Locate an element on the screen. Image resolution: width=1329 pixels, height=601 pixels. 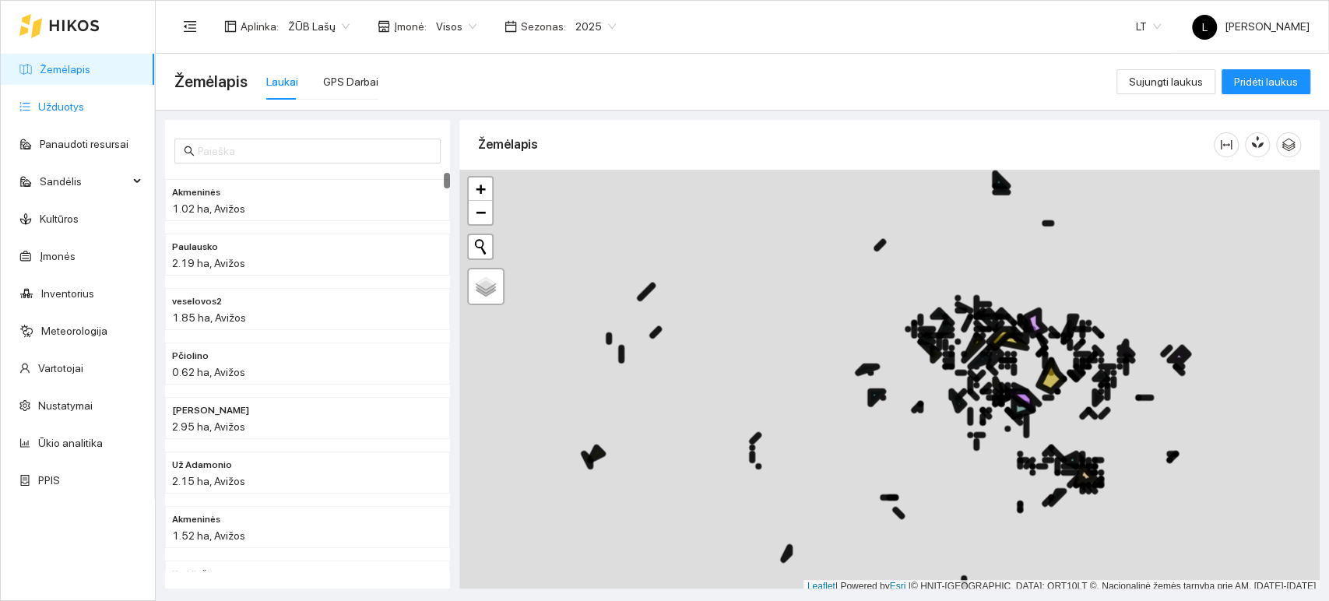
a: Layers is located at coordinates (486, 286).